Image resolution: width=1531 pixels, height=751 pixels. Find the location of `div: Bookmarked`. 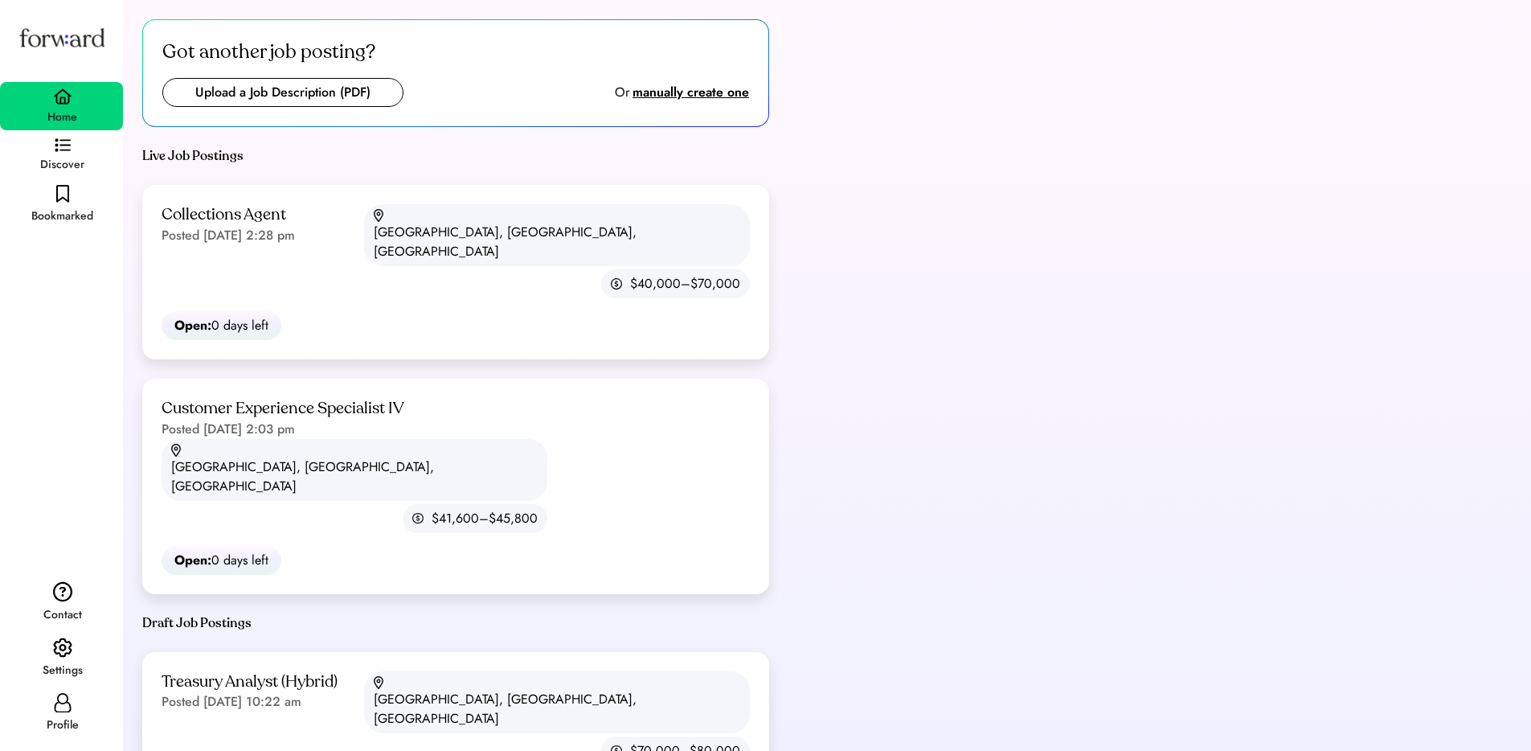

div: Bookmarked is located at coordinates (62, 216).